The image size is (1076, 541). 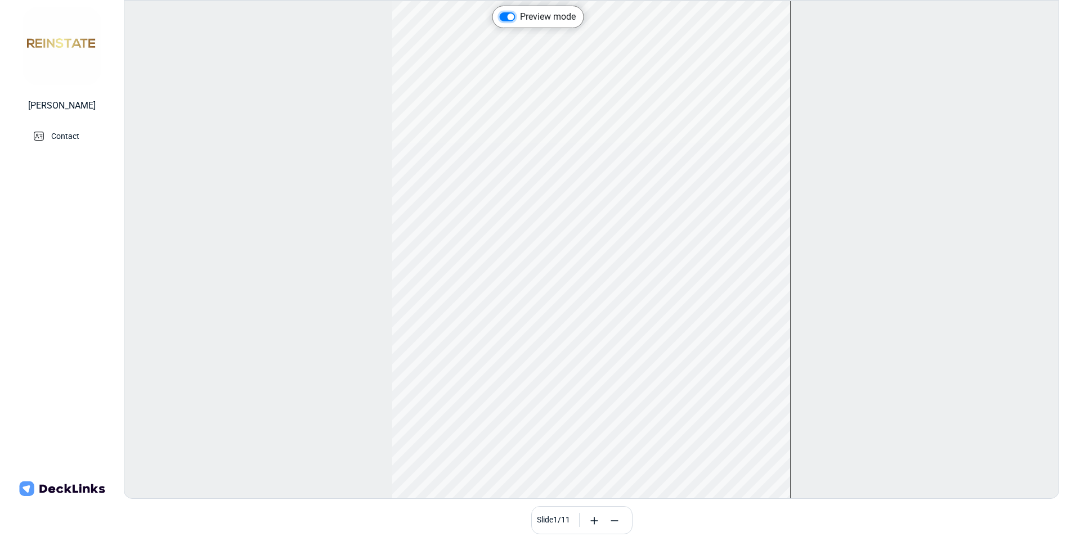 I want to click on p: Contact, so click(x=65, y=135).